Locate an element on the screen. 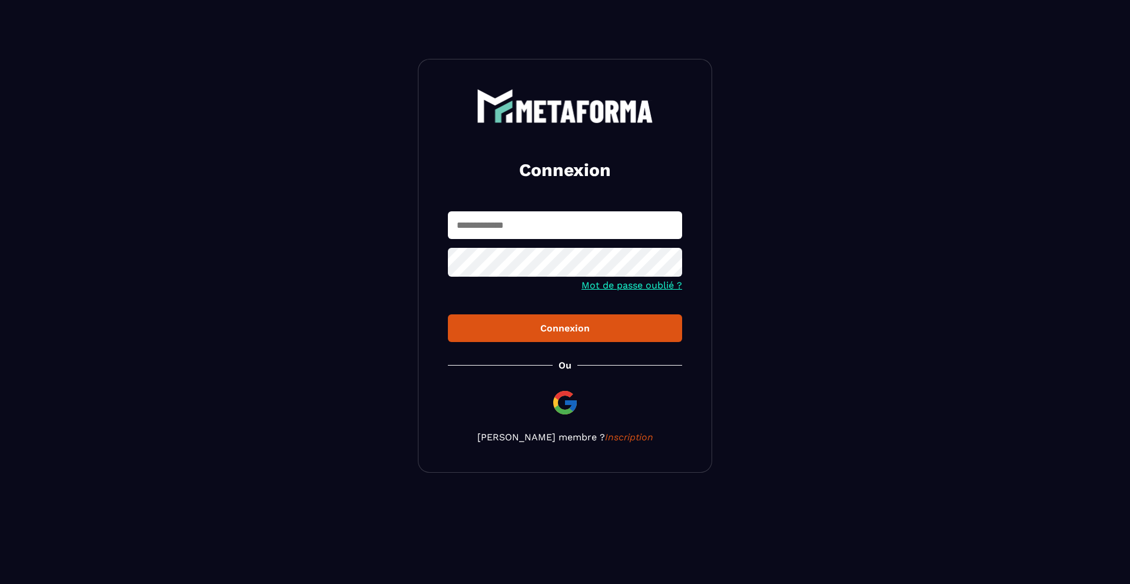  a: logo is located at coordinates (565, 106).